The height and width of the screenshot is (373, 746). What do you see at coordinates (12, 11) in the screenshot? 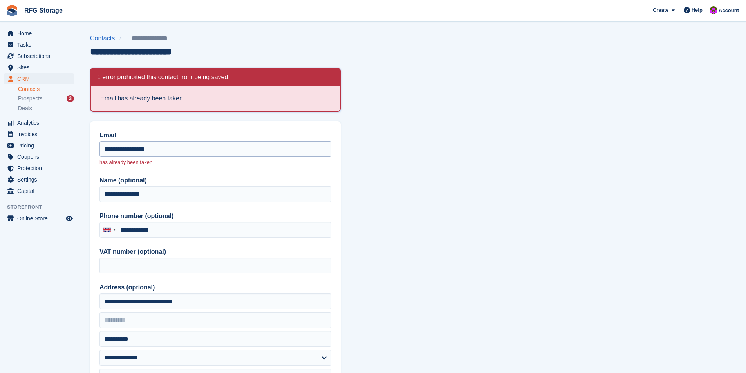
I see `img: stora-icon-8386f47178a22dfd0bd8f6a31ec36ba5ce8667c1dd55bd0f319d3a0aa187defe.svg` at bounding box center [12, 11].